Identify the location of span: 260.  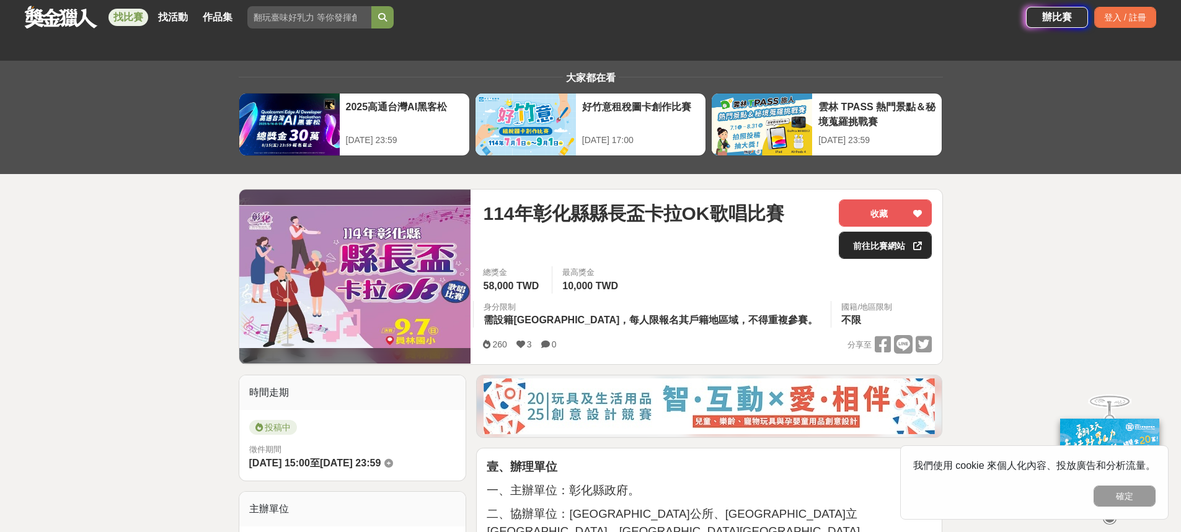
(499, 345).